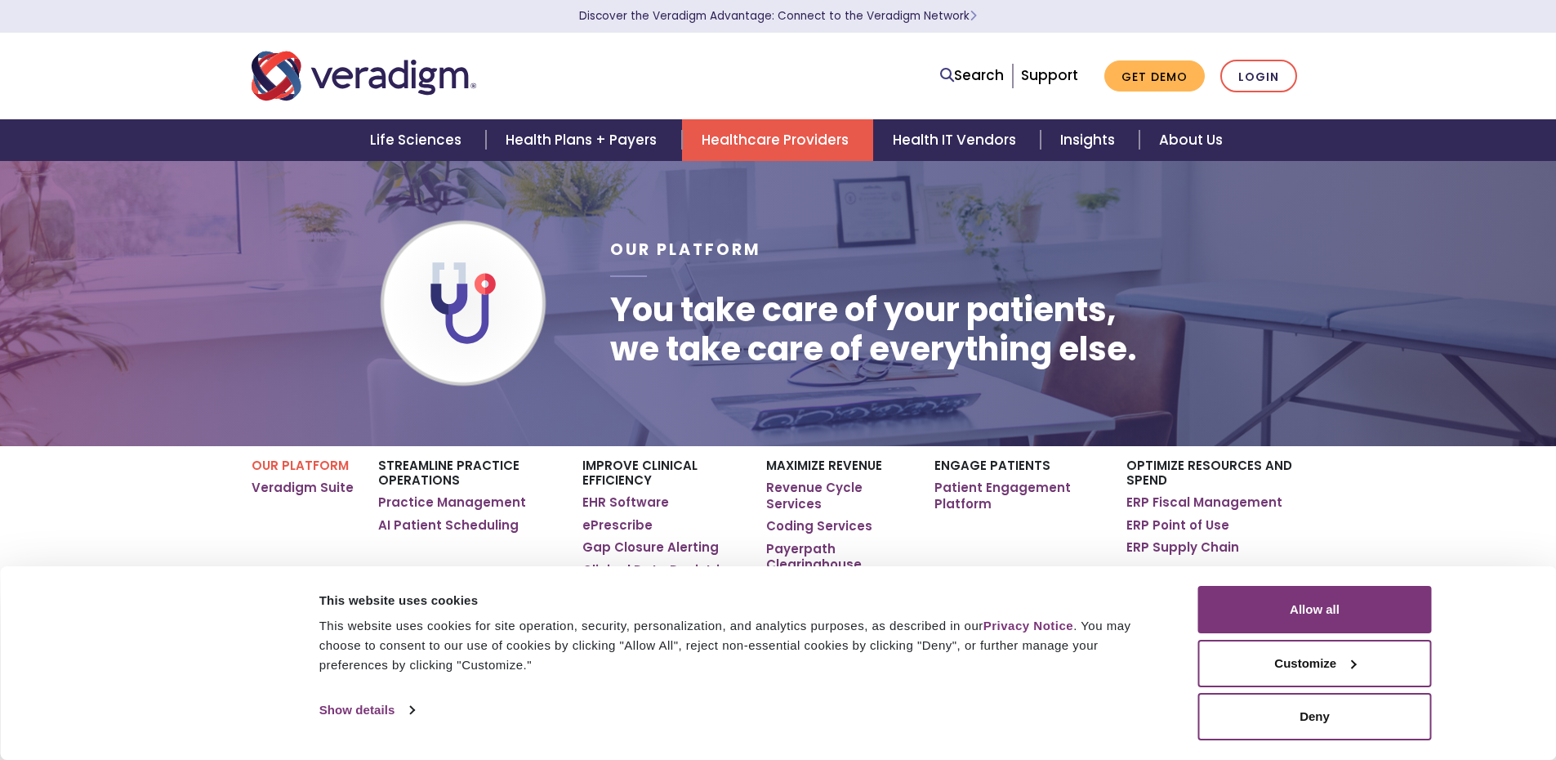  Describe the element at coordinates (626, 502) in the screenshot. I see `a: EHR Software` at that location.